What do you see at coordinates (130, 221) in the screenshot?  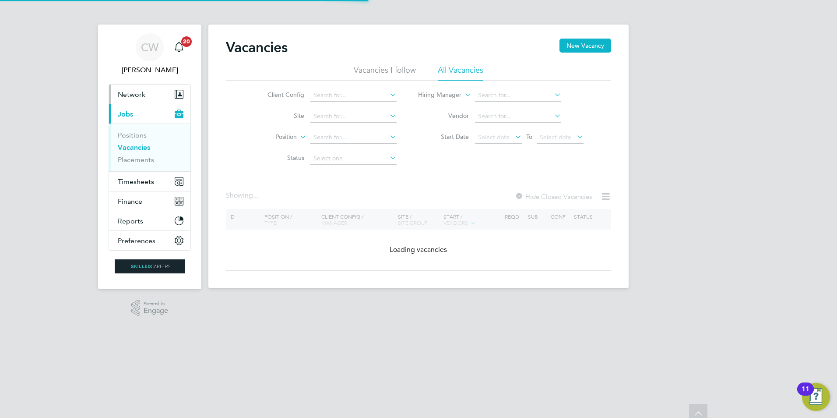 I see `span: Reports` at bounding box center [130, 221].